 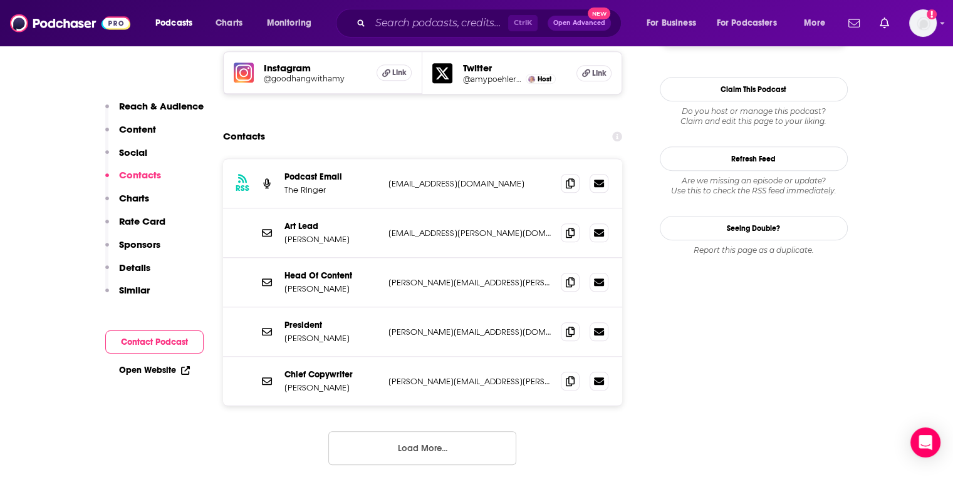 What do you see at coordinates (544, 79) in the screenshot?
I see `span: Host` at bounding box center [544, 79].